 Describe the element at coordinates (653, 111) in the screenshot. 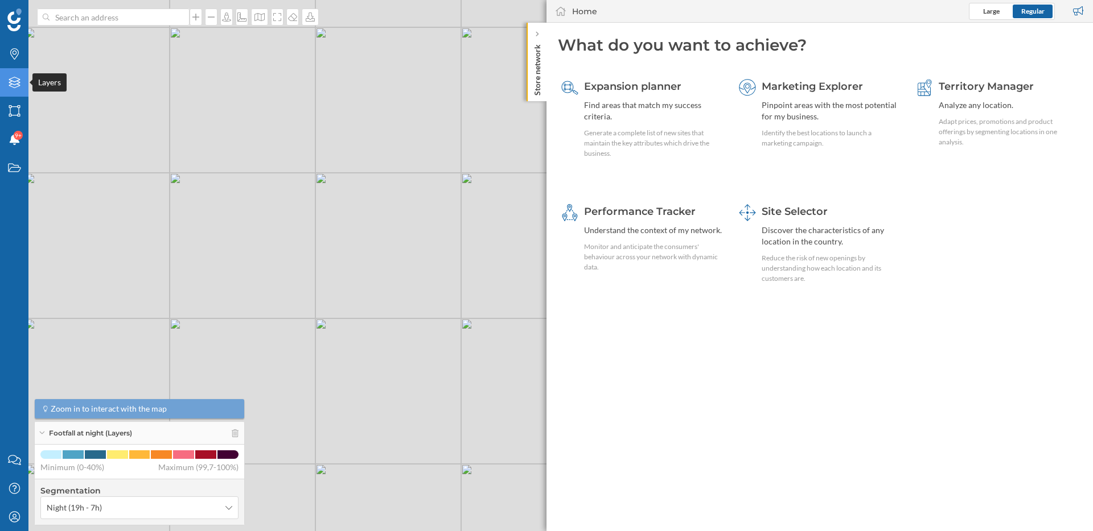

I see `div: Find areas that match my success criteria.` at that location.